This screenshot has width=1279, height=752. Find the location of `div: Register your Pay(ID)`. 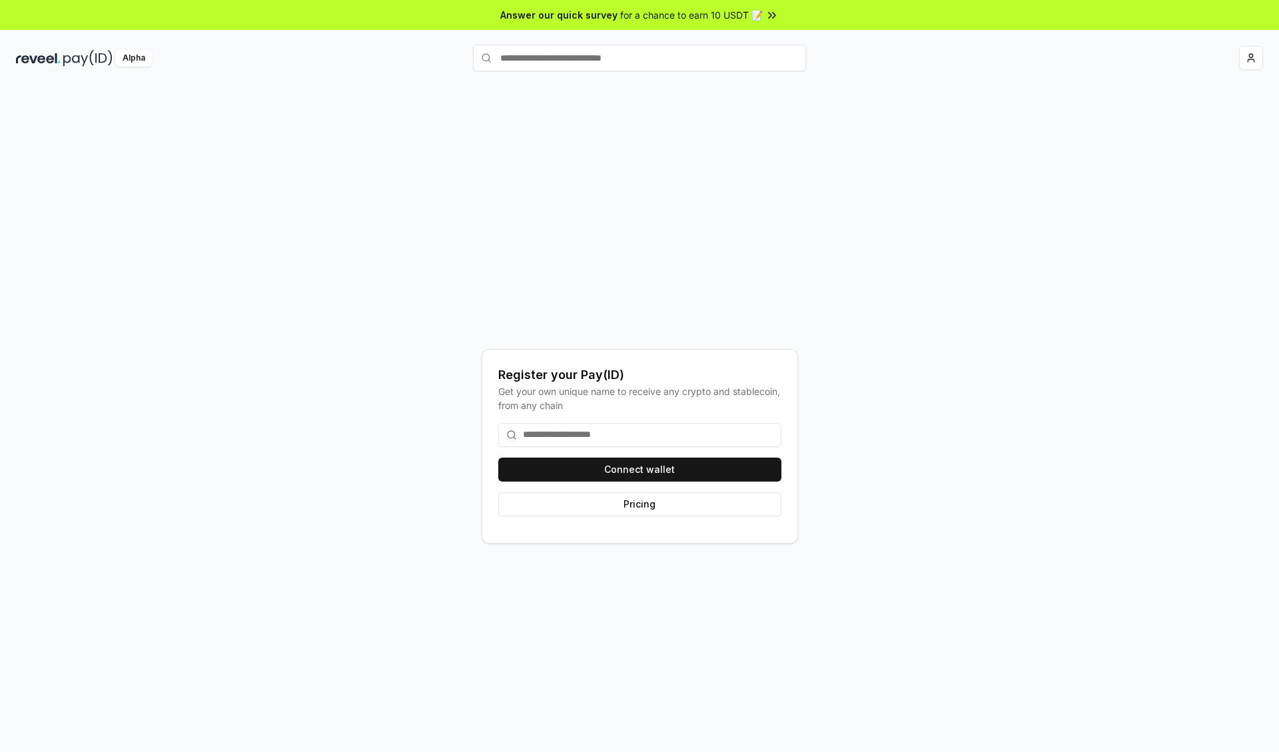

div: Register your Pay(ID) is located at coordinates (639, 375).